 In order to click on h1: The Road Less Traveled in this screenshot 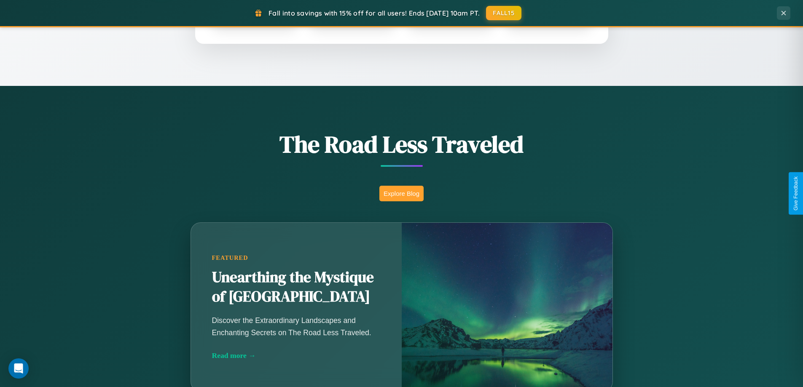, I will do `click(402, 144)`.